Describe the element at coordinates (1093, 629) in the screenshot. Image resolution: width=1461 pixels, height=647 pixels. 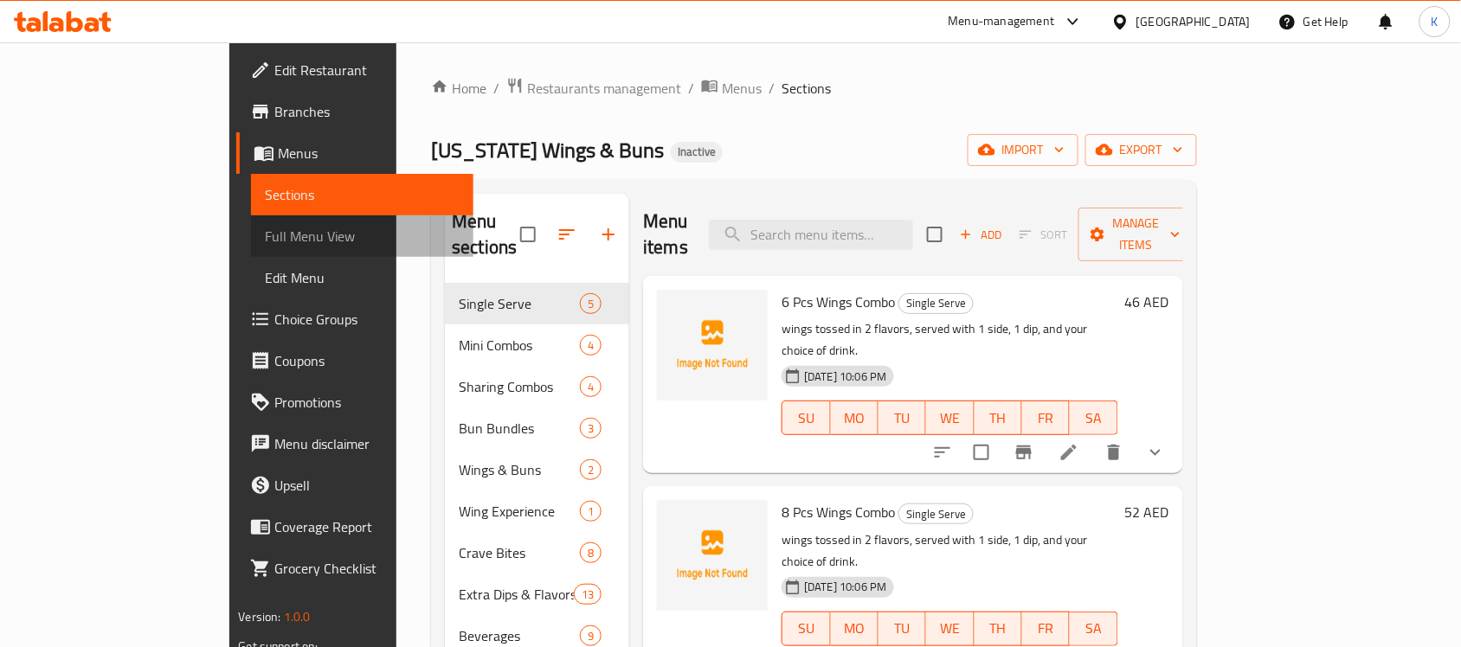
I see `button: SA` at that location.